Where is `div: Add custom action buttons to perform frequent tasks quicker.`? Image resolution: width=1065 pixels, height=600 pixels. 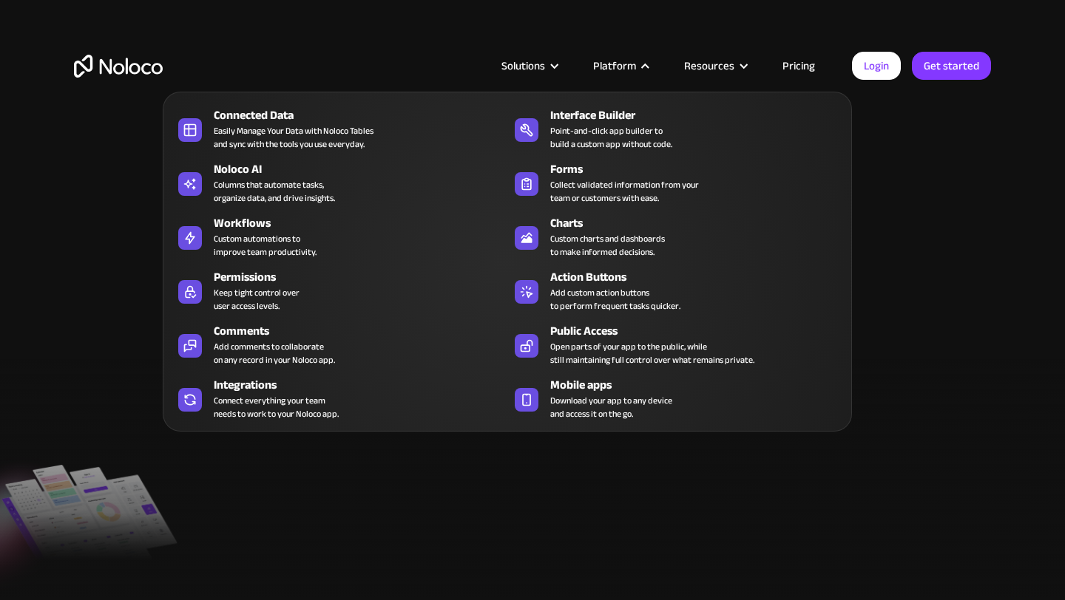 div: Add custom action buttons to perform frequent tasks quicker. is located at coordinates (615, 299).